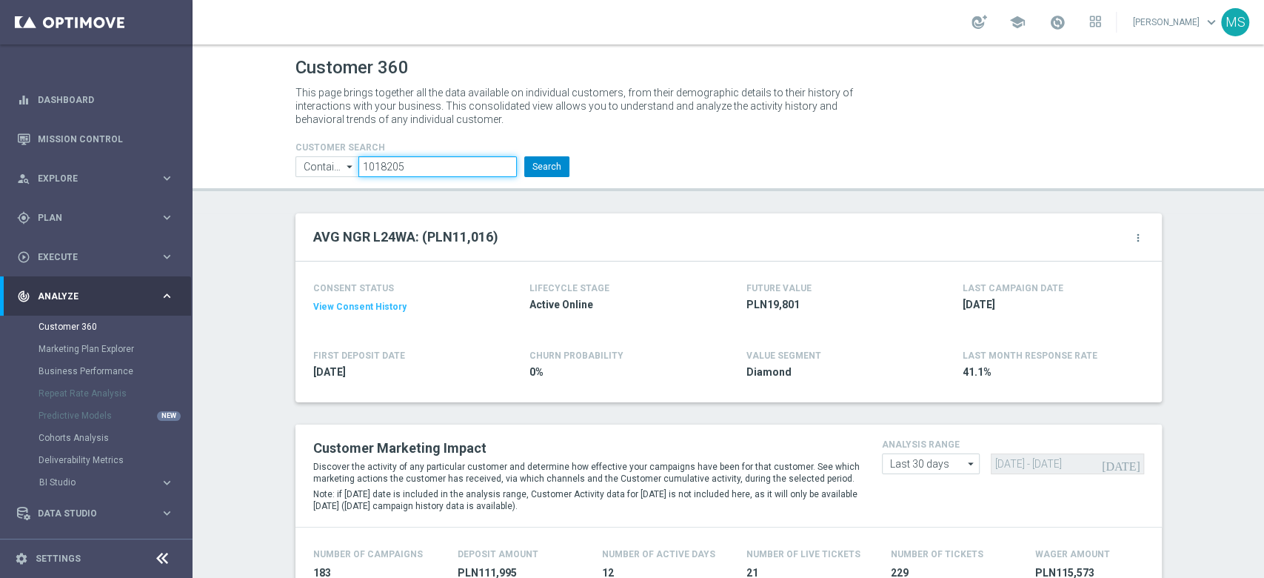 The image size is (1264, 578). I want to click on h4: CUSTOMER SEARCH, so click(433, 147).